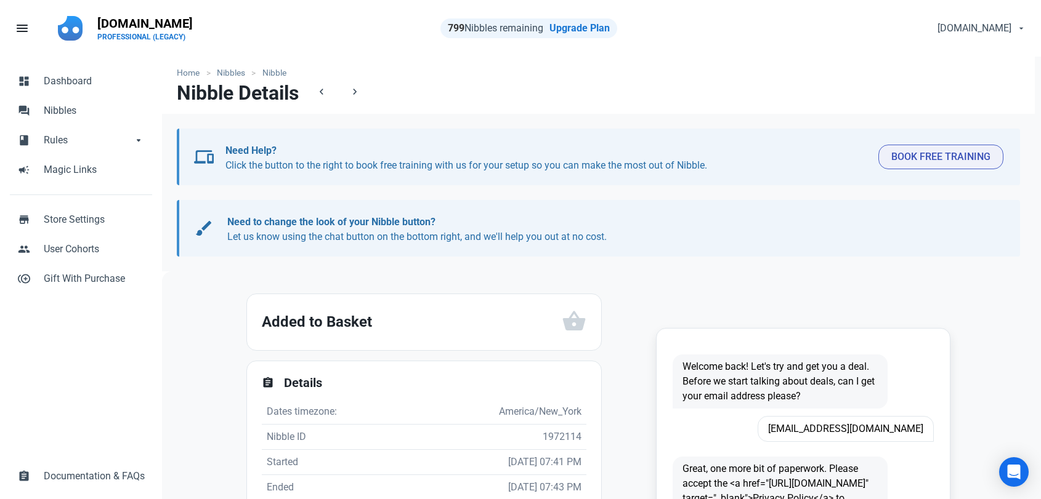 This screenshot has height=499, width=1041. I want to click on span: store, so click(24, 219).